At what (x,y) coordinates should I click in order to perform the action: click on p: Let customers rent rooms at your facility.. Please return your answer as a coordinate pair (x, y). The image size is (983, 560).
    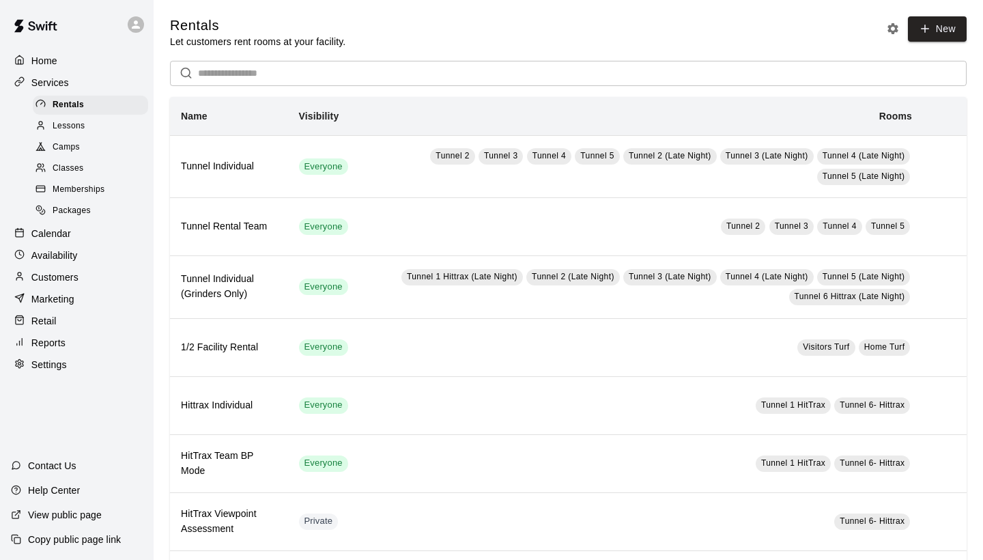
    Looking at the image, I should click on (257, 42).